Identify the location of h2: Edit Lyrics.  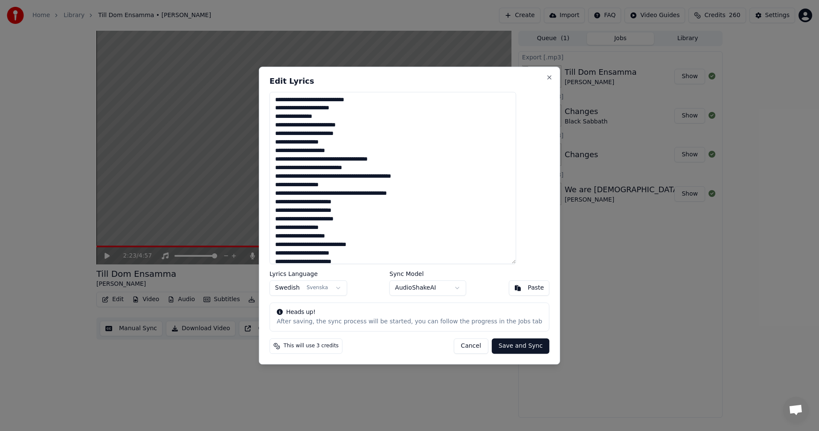
(410, 81).